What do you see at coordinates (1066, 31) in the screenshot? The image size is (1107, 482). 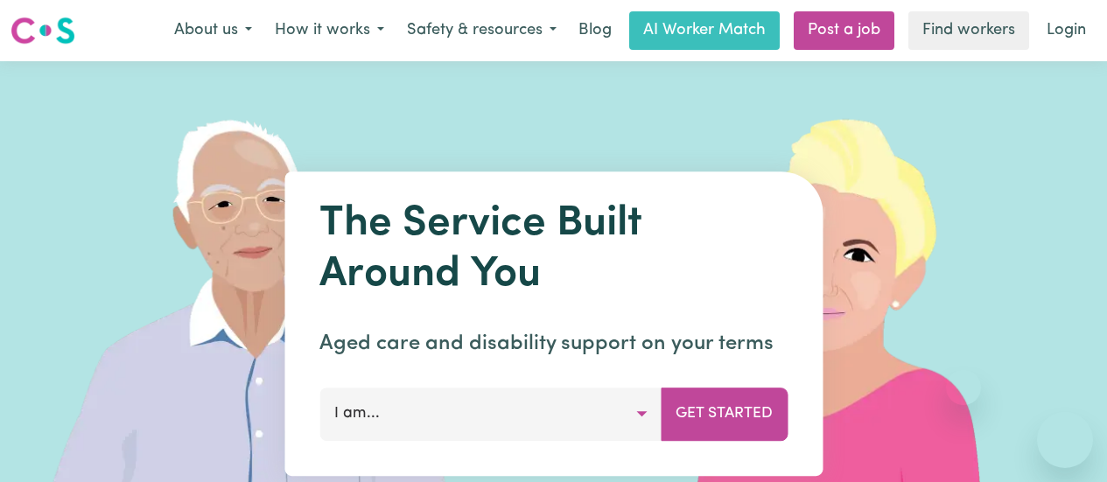 I see `a: Login` at bounding box center [1066, 31].